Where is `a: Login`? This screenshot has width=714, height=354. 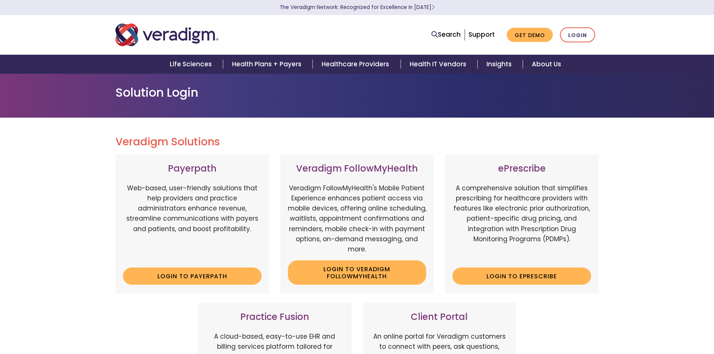 a: Login is located at coordinates (578, 35).